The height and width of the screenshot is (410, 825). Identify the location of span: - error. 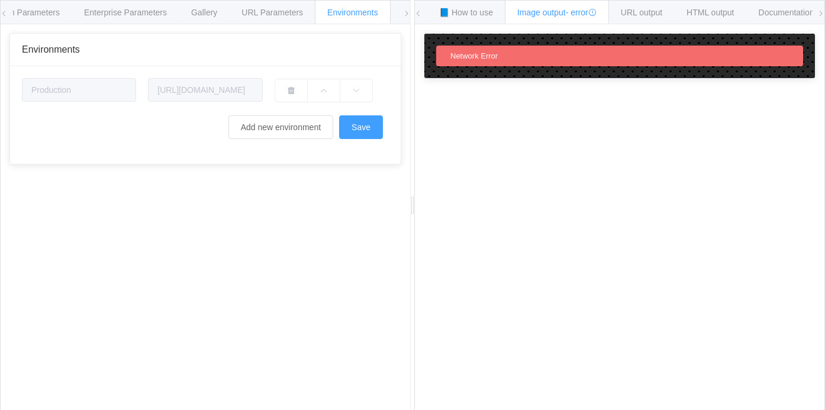
(581, 12).